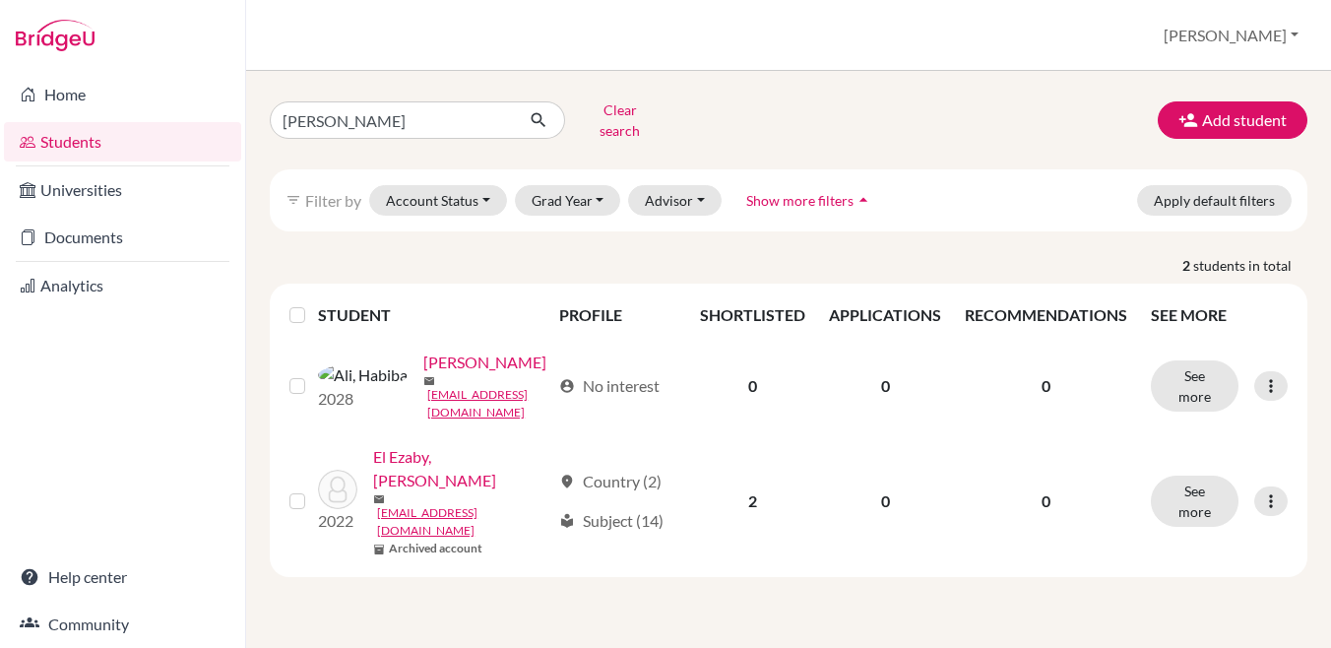 This screenshot has width=1331, height=648. I want to click on th: APPLICATIONS, so click(885, 315).